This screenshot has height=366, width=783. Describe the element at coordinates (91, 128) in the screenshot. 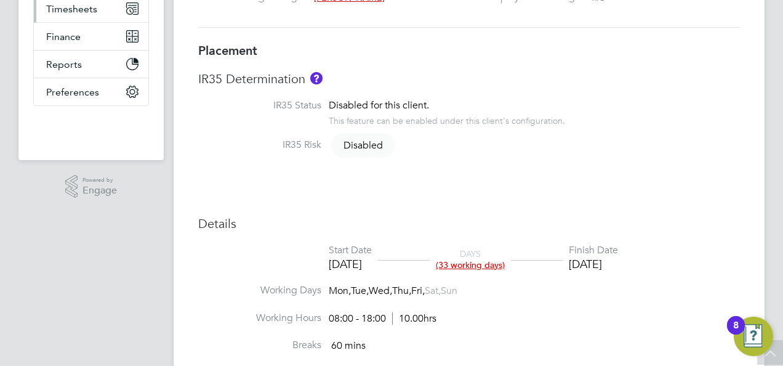

I see `img: fastbook-logo-retina.png` at that location.